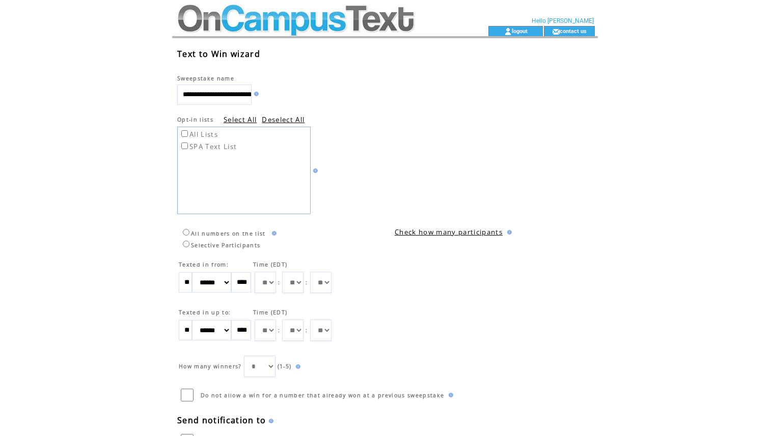 Image resolution: width=770 pixels, height=436 pixels. I want to click on input: Selective Participants, so click(186, 244).